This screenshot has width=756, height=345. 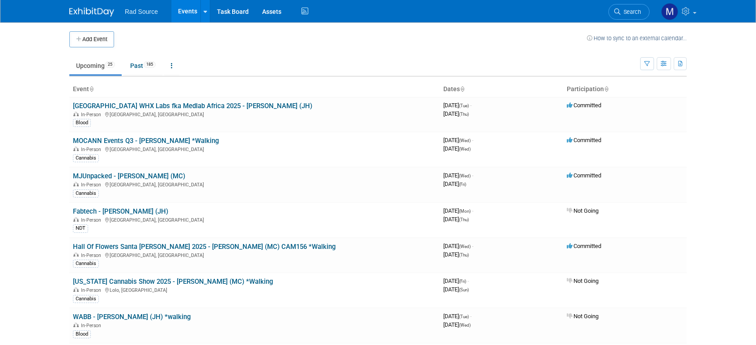 What do you see at coordinates (636, 38) in the screenshot?
I see `a: How to sync to an external calendar...` at bounding box center [636, 38].